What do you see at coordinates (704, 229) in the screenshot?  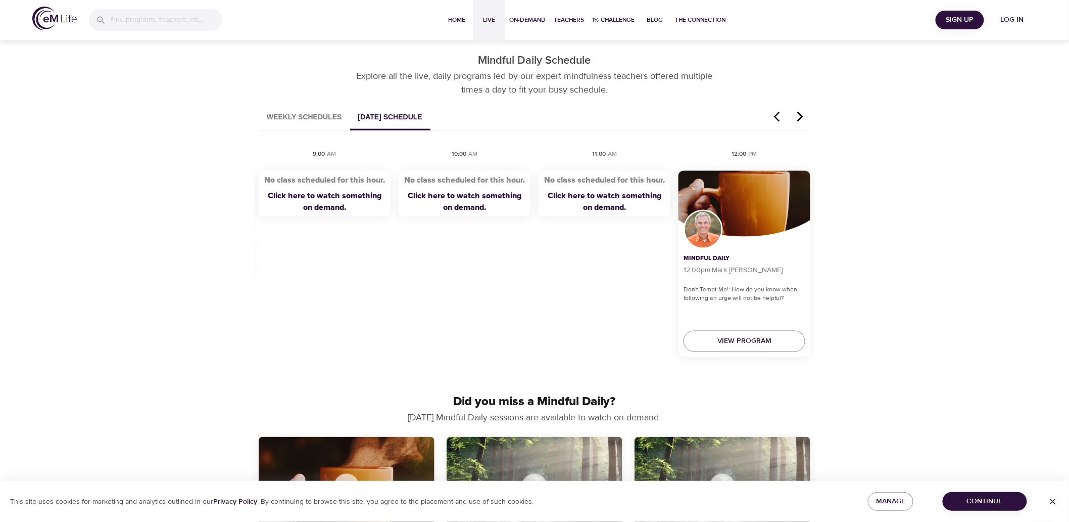 I see `img: Mark Pirtle` at bounding box center [704, 229].